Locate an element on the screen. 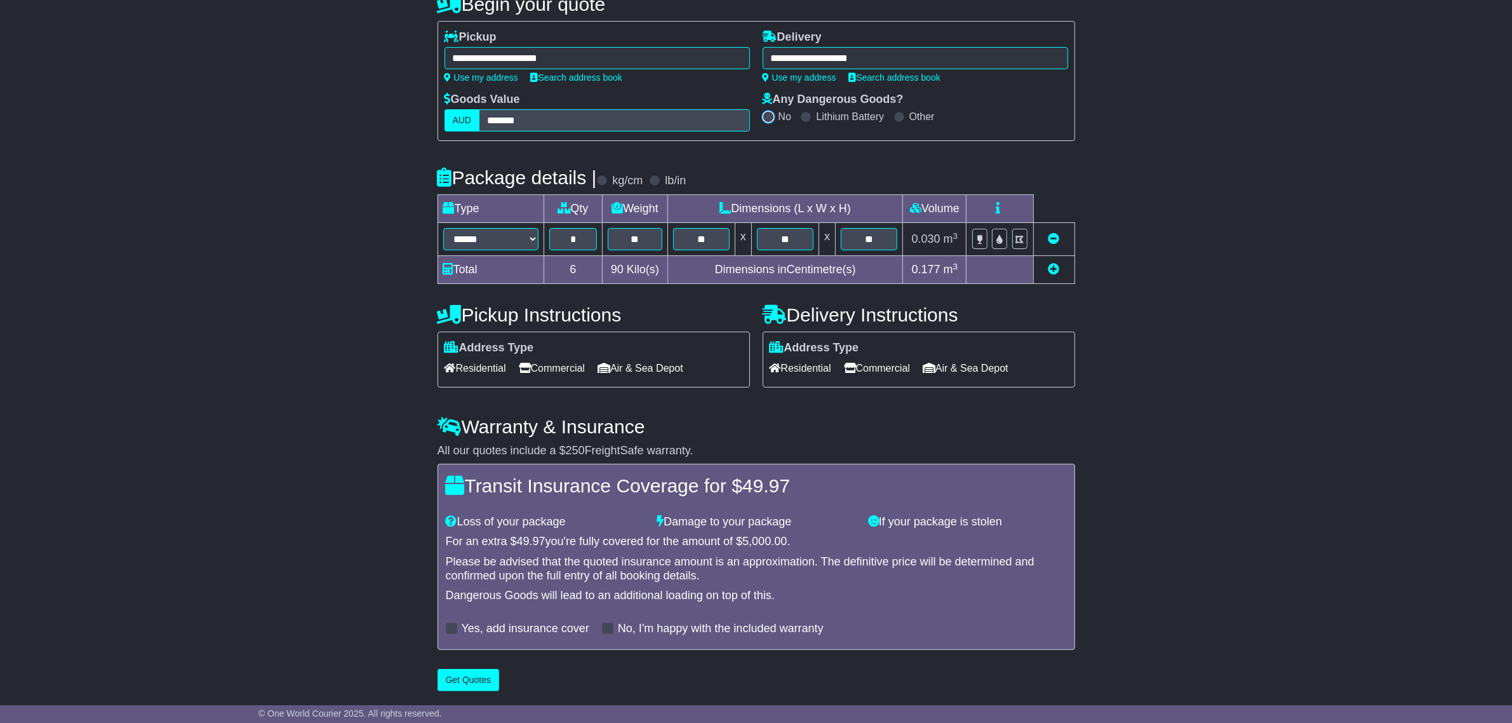 Image resolution: width=1512 pixels, height=723 pixels. td: Weight is located at coordinates (635, 209).